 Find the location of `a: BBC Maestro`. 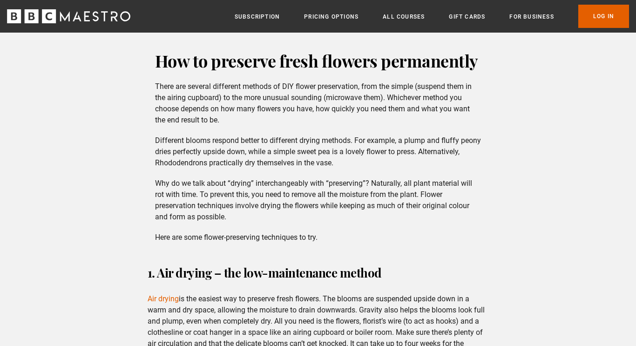

a: BBC Maestro is located at coordinates (68, 16).